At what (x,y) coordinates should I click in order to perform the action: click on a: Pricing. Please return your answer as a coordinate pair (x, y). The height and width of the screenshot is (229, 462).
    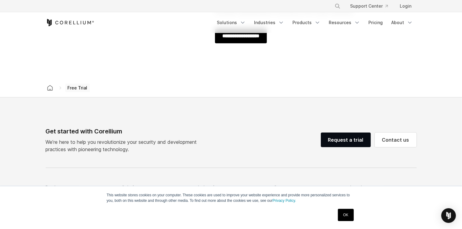
    Looking at the image, I should click on (376, 23).